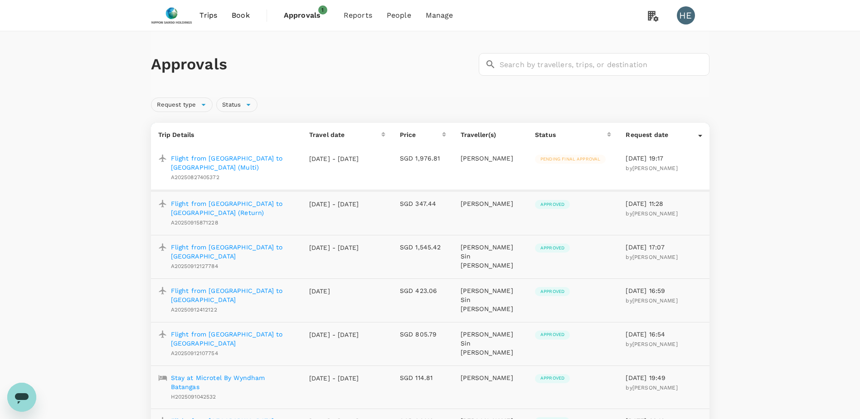 Image resolution: width=860 pixels, height=419 pixels. Describe the element at coordinates (345, 135) in the screenshot. I see `div: Travel date` at that location.